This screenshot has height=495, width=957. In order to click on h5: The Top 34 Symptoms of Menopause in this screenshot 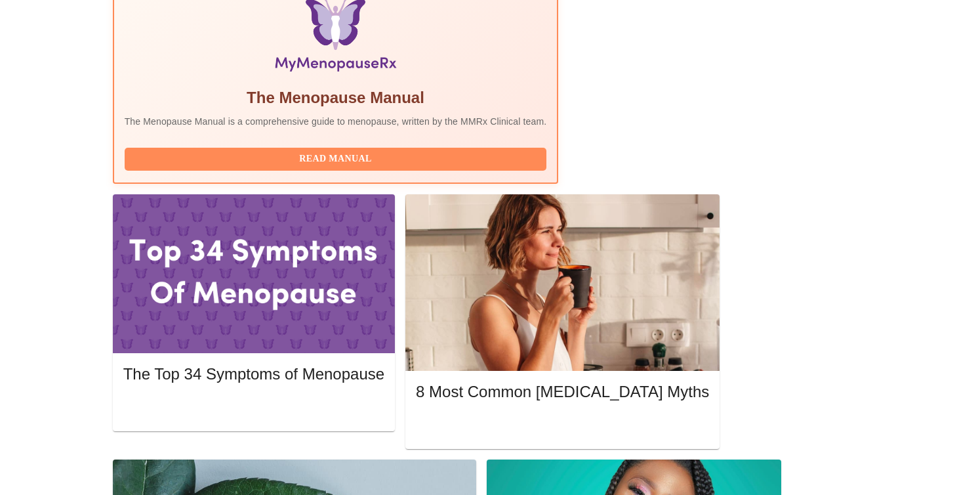, I will do `click(254, 374)`.